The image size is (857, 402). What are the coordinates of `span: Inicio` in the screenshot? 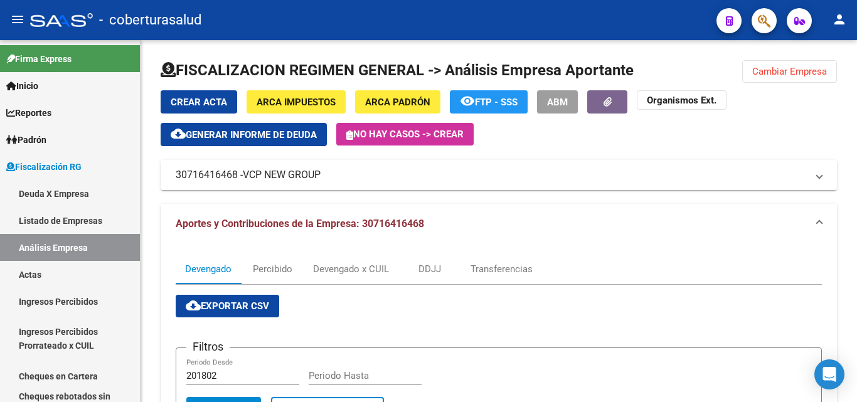 It's located at (22, 86).